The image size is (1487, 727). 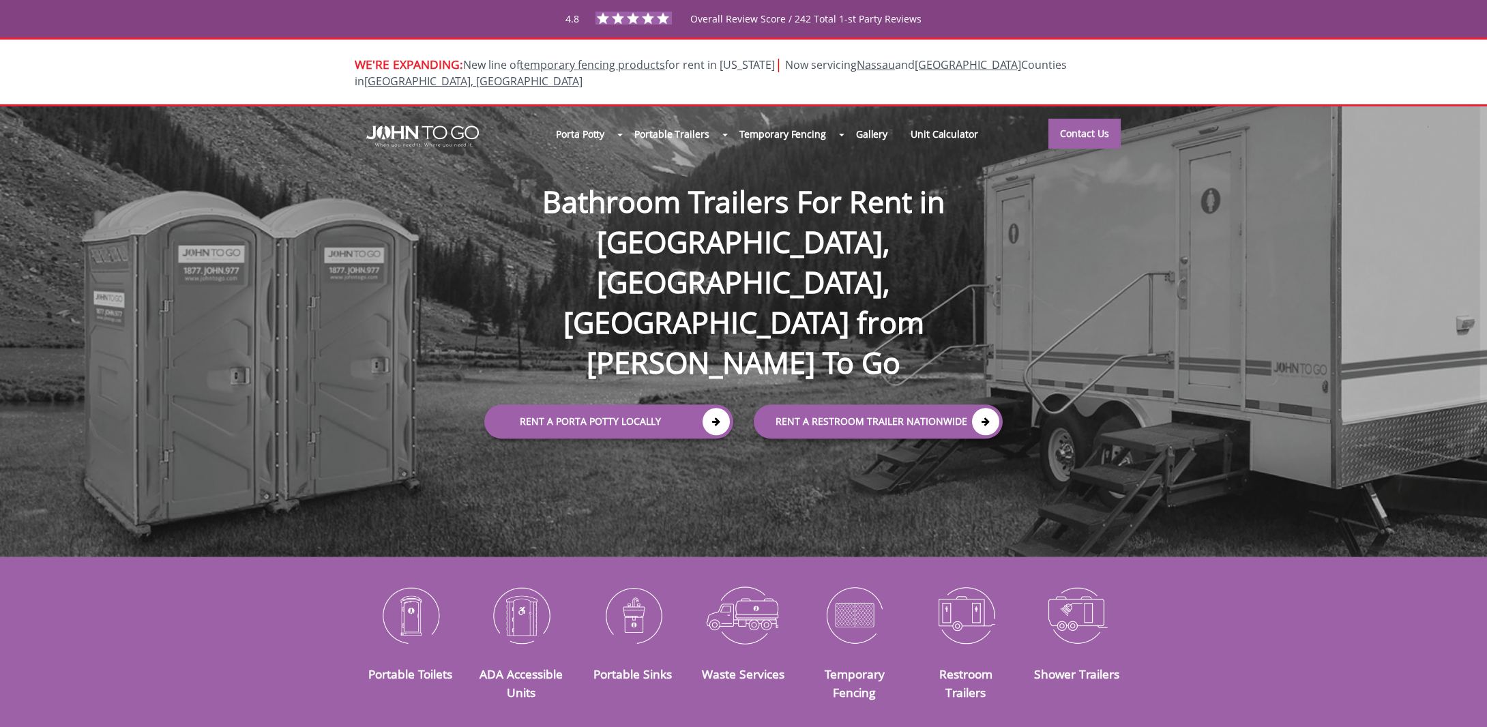 I want to click on a: Shower Trailers, so click(x=1076, y=674).